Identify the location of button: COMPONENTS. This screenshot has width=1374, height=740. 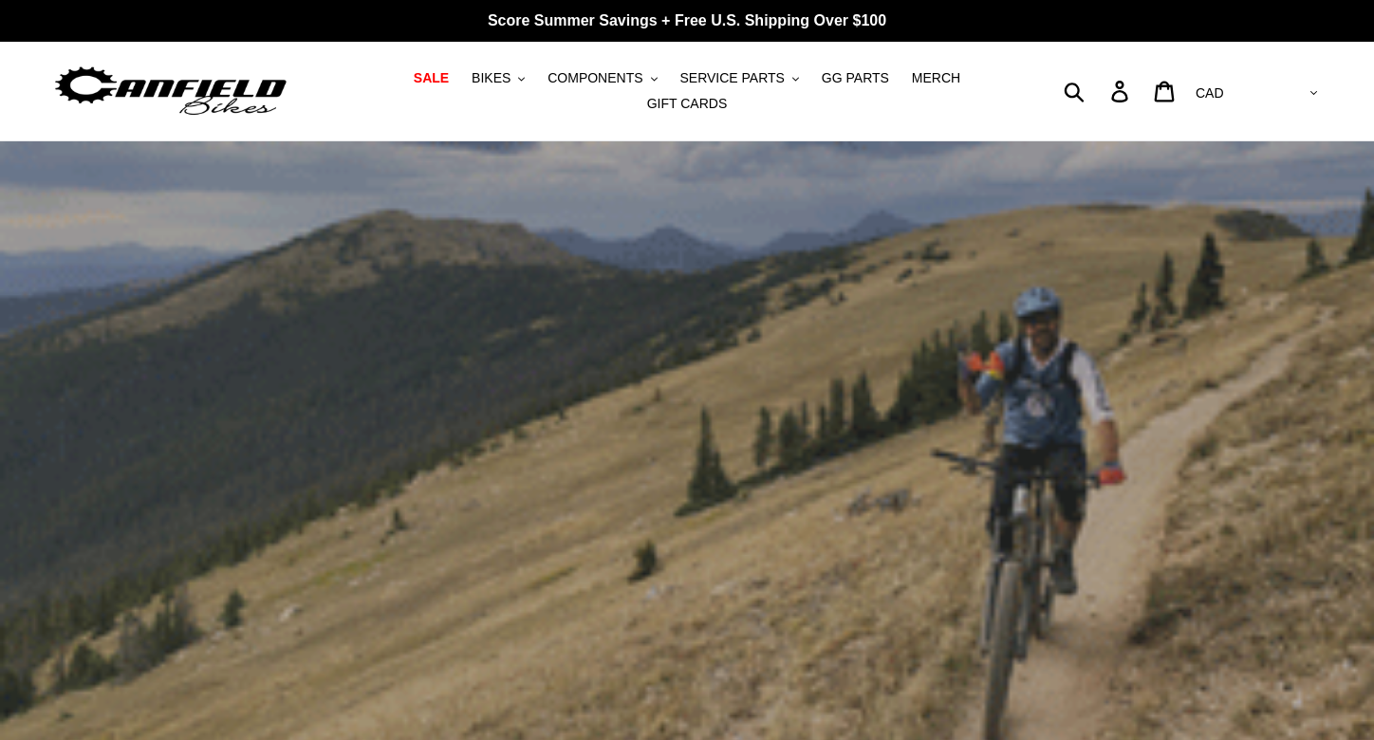
(602, 78).